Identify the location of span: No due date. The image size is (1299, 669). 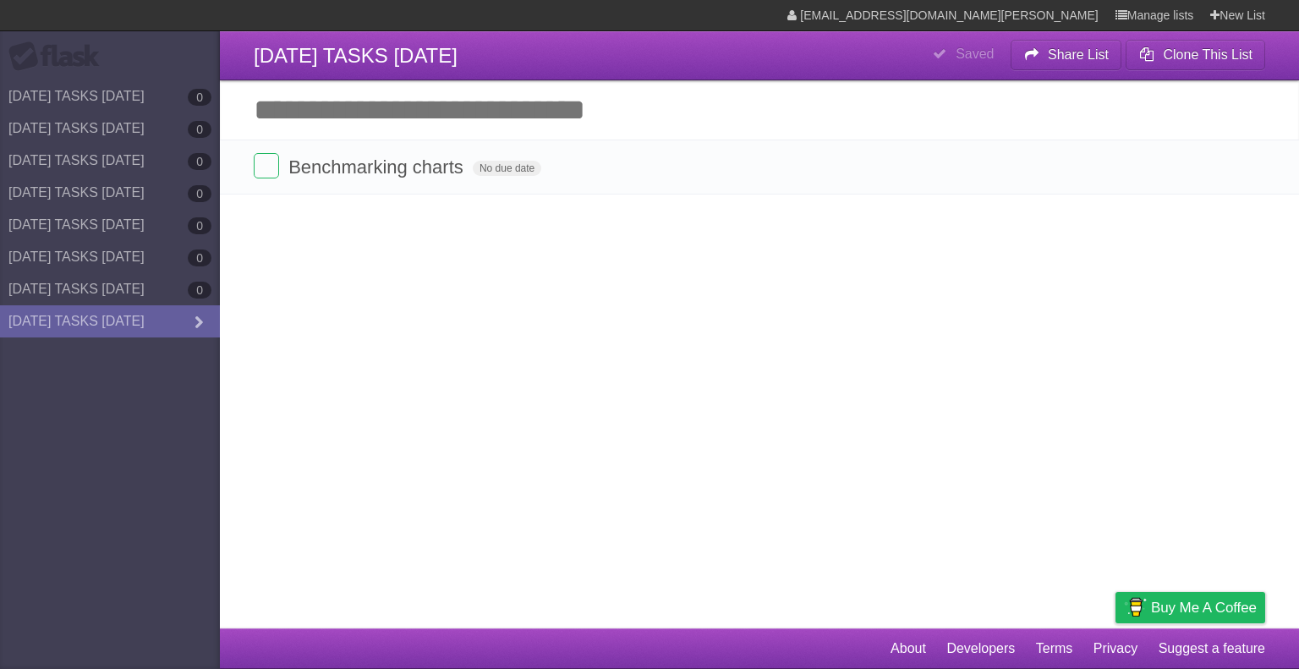
(507, 168).